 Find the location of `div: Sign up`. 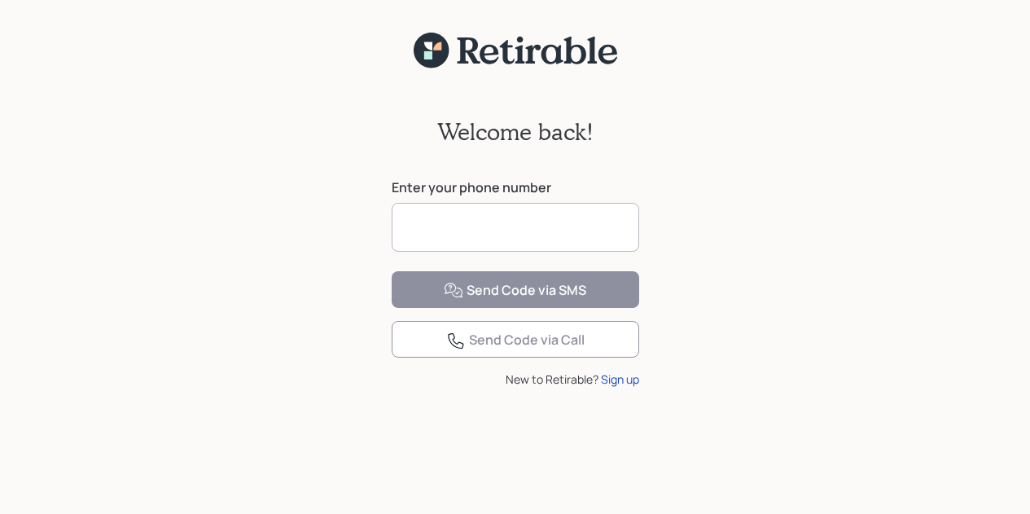

div: Sign up is located at coordinates (620, 379).